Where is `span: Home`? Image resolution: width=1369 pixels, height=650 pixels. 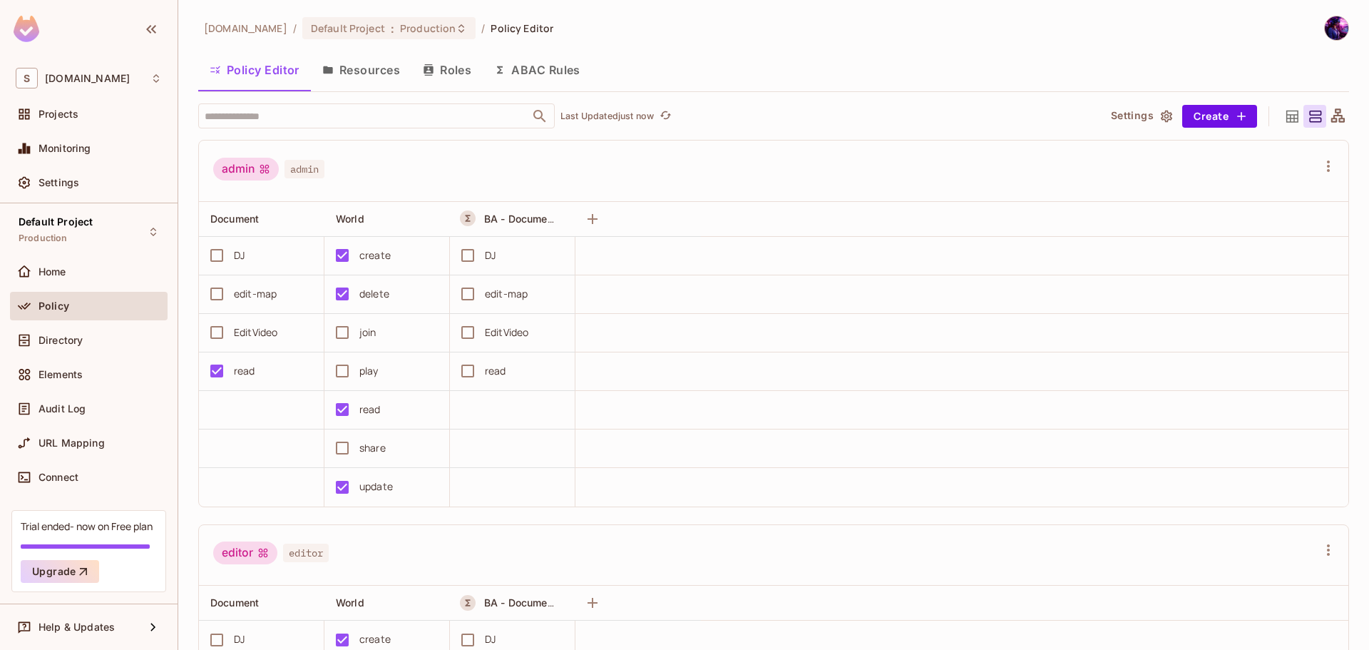 span: Home is located at coordinates (52, 272).